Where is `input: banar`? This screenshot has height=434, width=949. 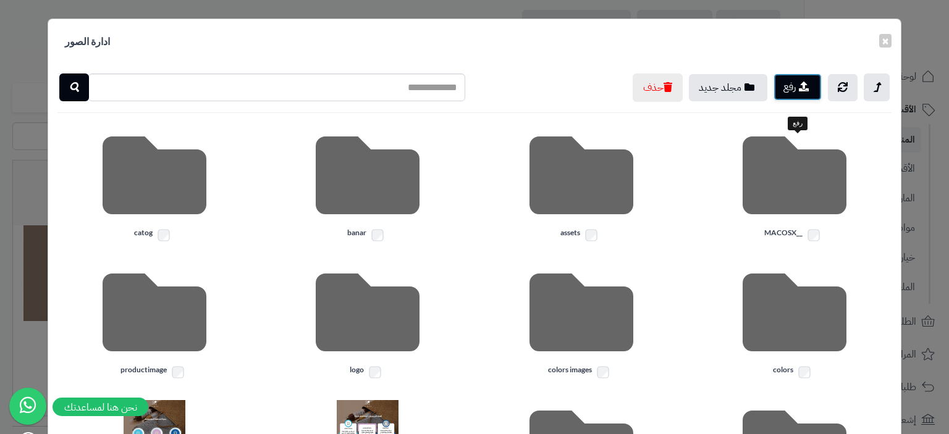
input: banar is located at coordinates (377, 235).